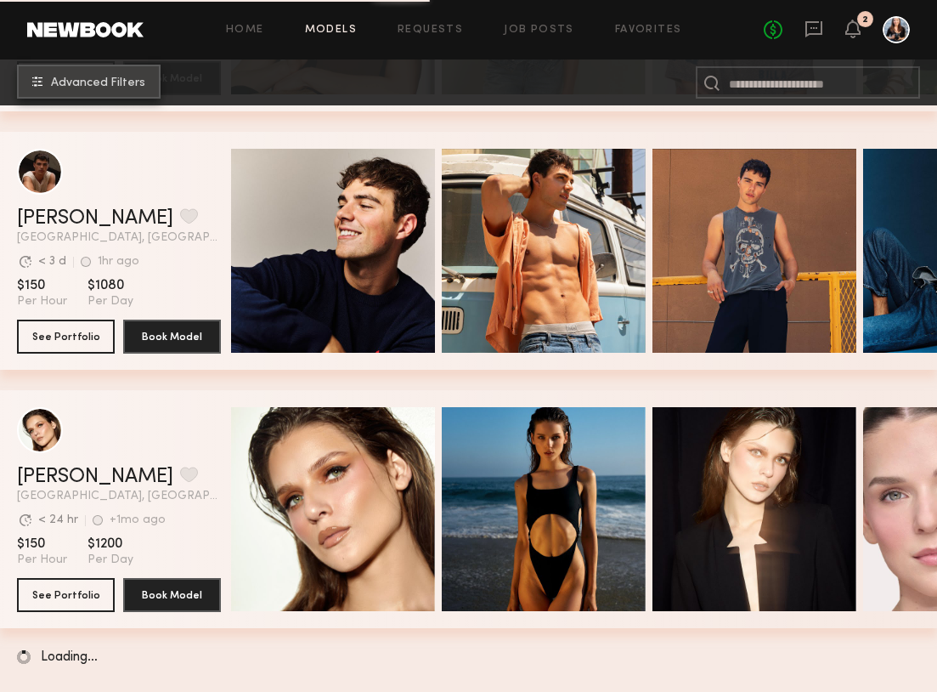  What do you see at coordinates (539, 30) in the screenshot?
I see `a: Job Posts` at bounding box center [539, 30].